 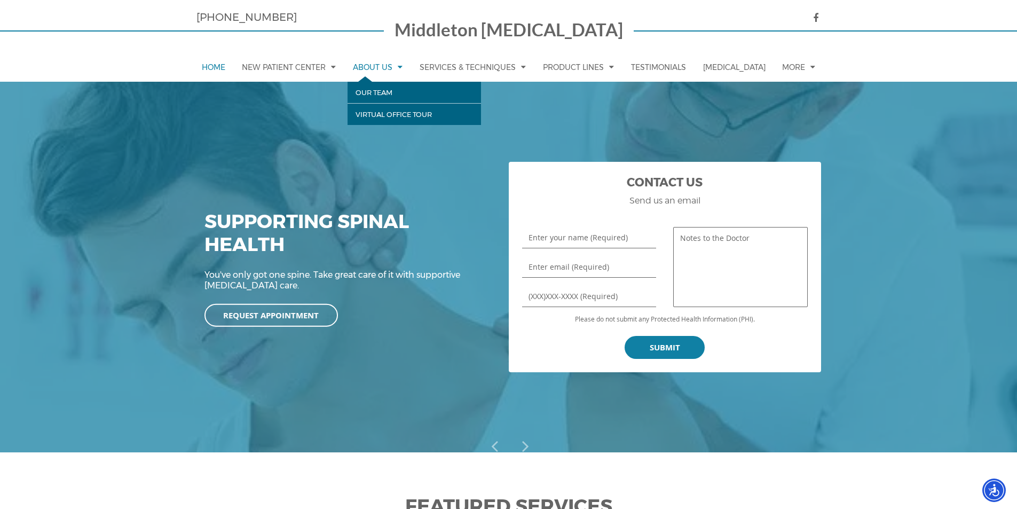 What do you see at coordinates (578, 67) in the screenshot?
I see `a: Product Lines` at bounding box center [578, 67].